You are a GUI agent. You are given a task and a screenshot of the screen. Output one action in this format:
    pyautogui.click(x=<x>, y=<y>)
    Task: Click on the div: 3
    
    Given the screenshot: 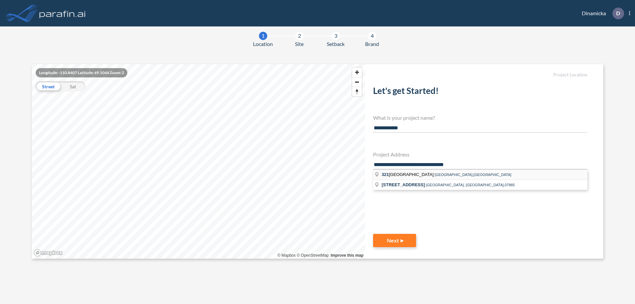 What is the action you would take?
    pyautogui.click(x=336, y=36)
    